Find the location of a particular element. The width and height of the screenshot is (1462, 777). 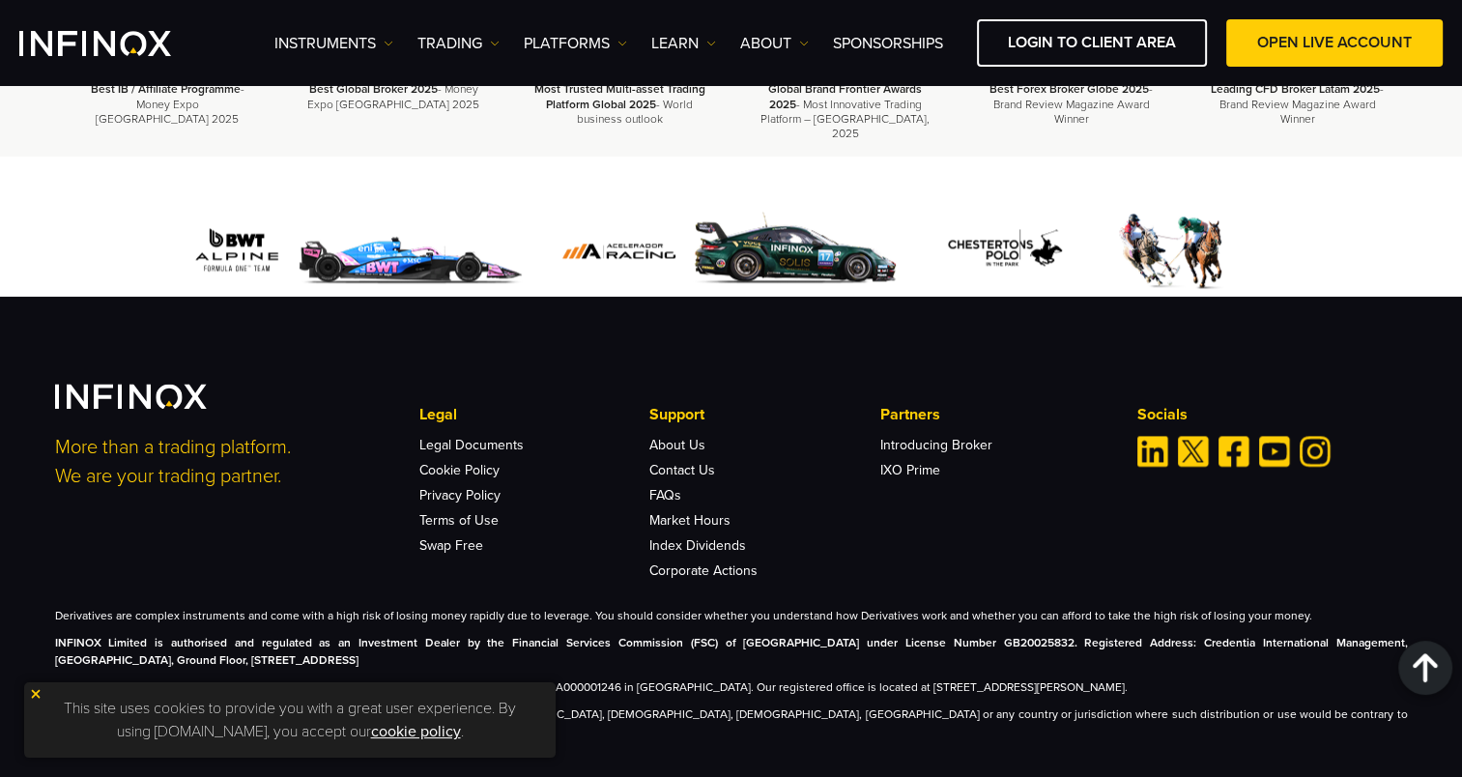

a: Index Dividends is located at coordinates (698, 545).